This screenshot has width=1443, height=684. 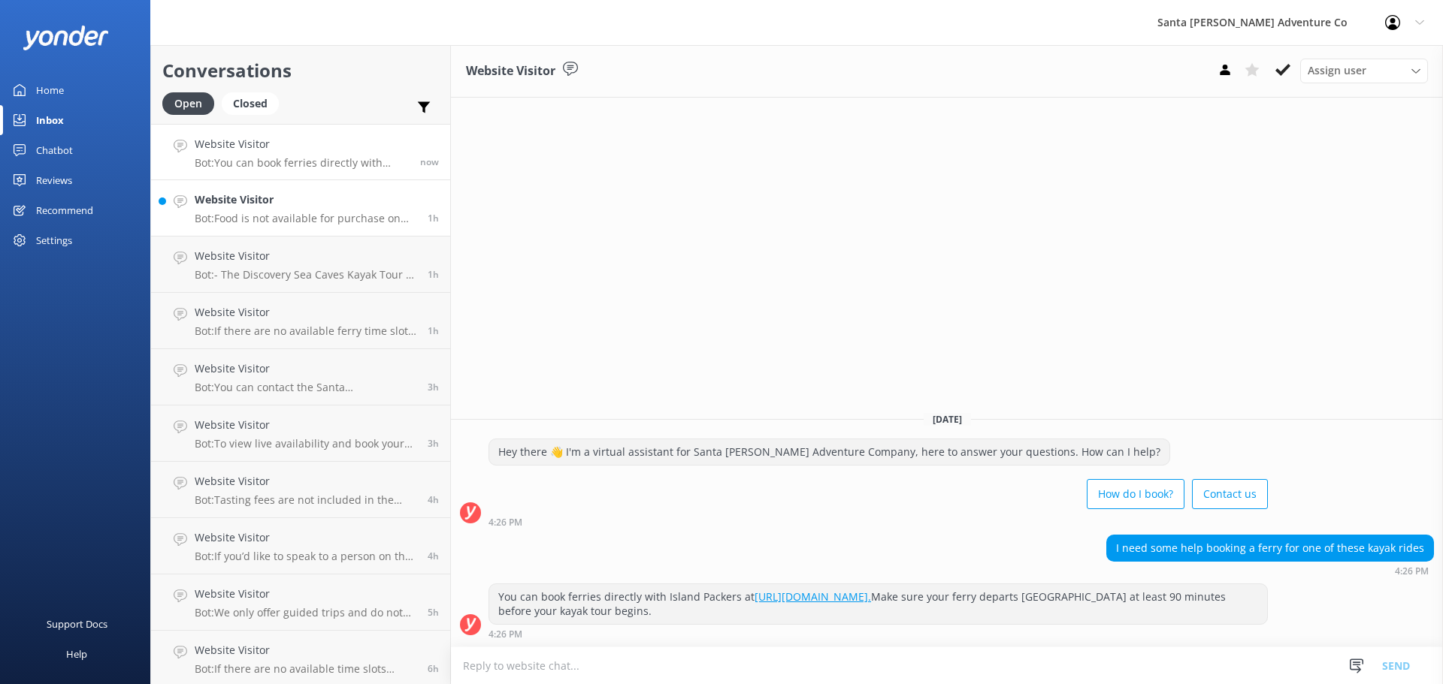 What do you see at coordinates (305, 613) in the screenshot?
I see `p: Bot: We only offer guided trips and do not rent equipment. If you're interested in a guided kayak...` at bounding box center [305, 613].